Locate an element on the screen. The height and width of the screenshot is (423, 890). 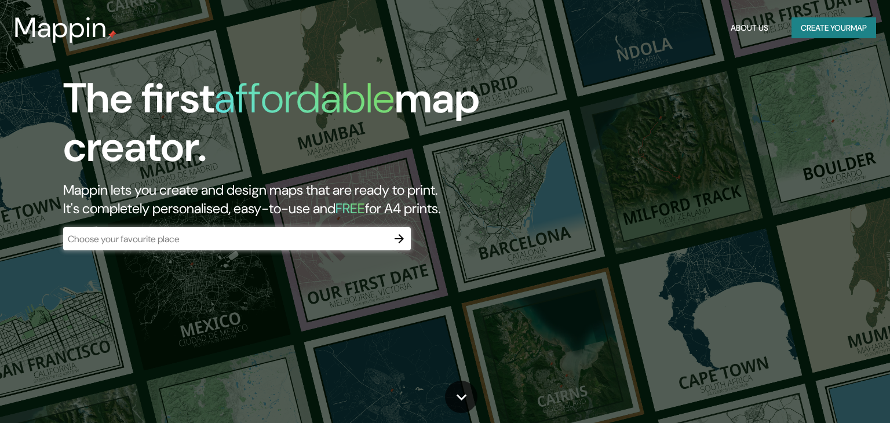
button: About Us is located at coordinates (749, 28).